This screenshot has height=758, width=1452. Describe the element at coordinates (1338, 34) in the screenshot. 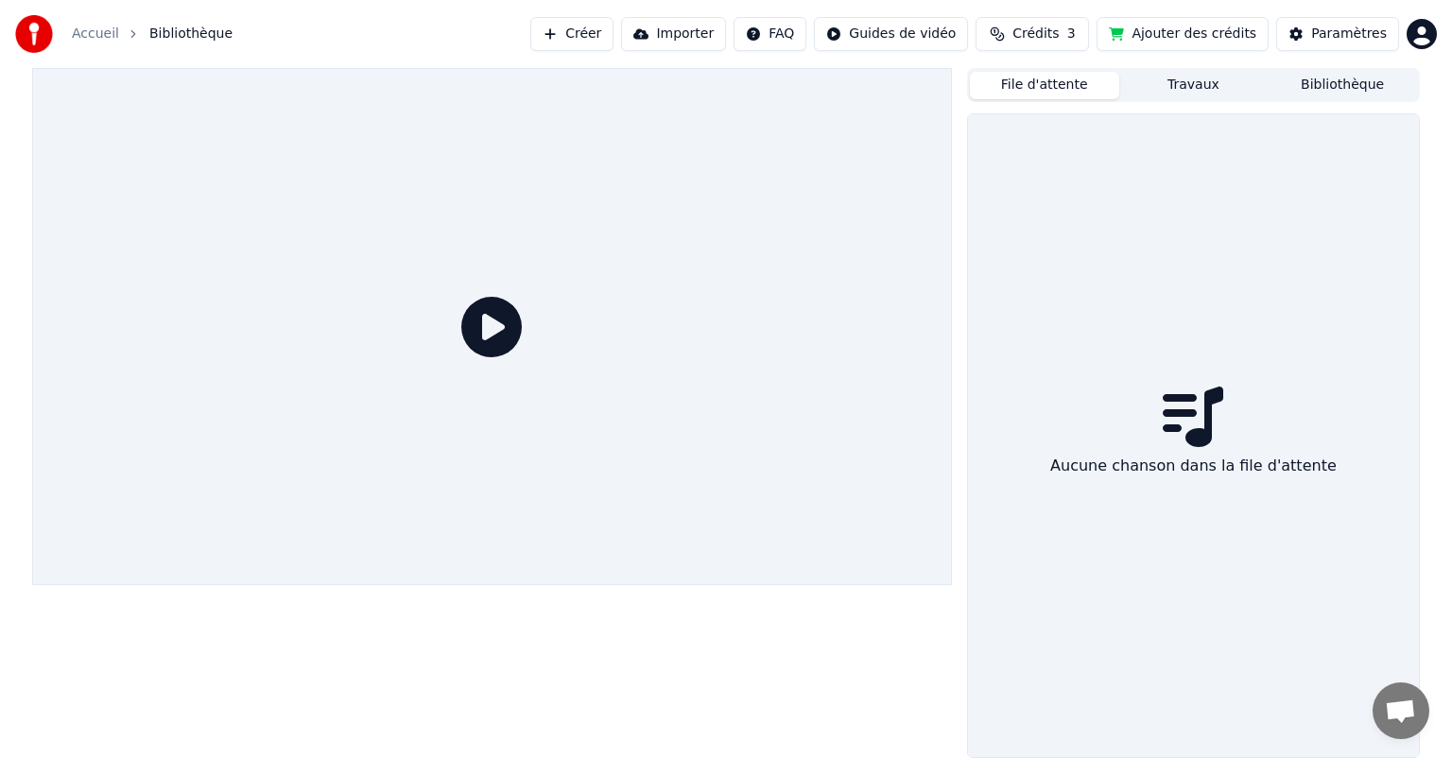

I see `button: Paramètres` at that location.